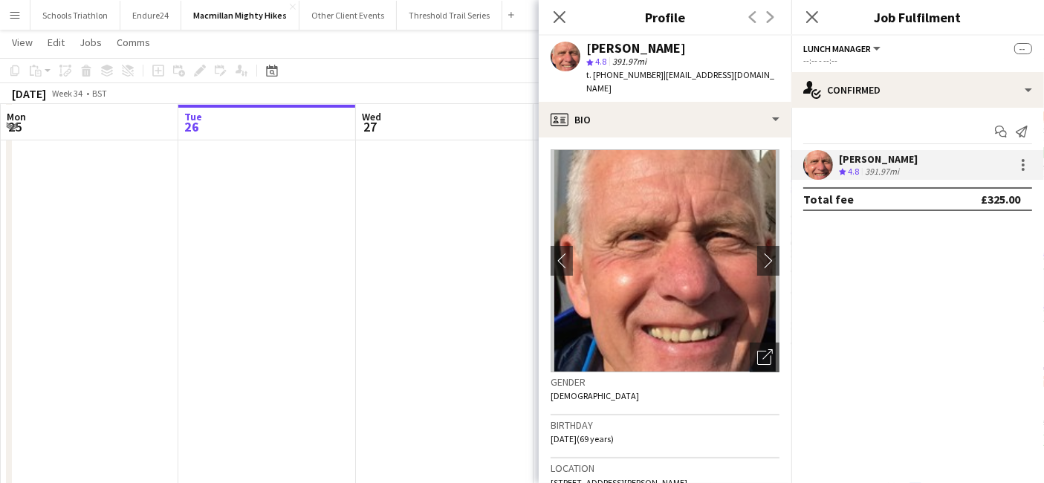 This screenshot has height=483, width=1044. What do you see at coordinates (918, 90) in the screenshot?
I see `div: Confirmed` at bounding box center [918, 90].